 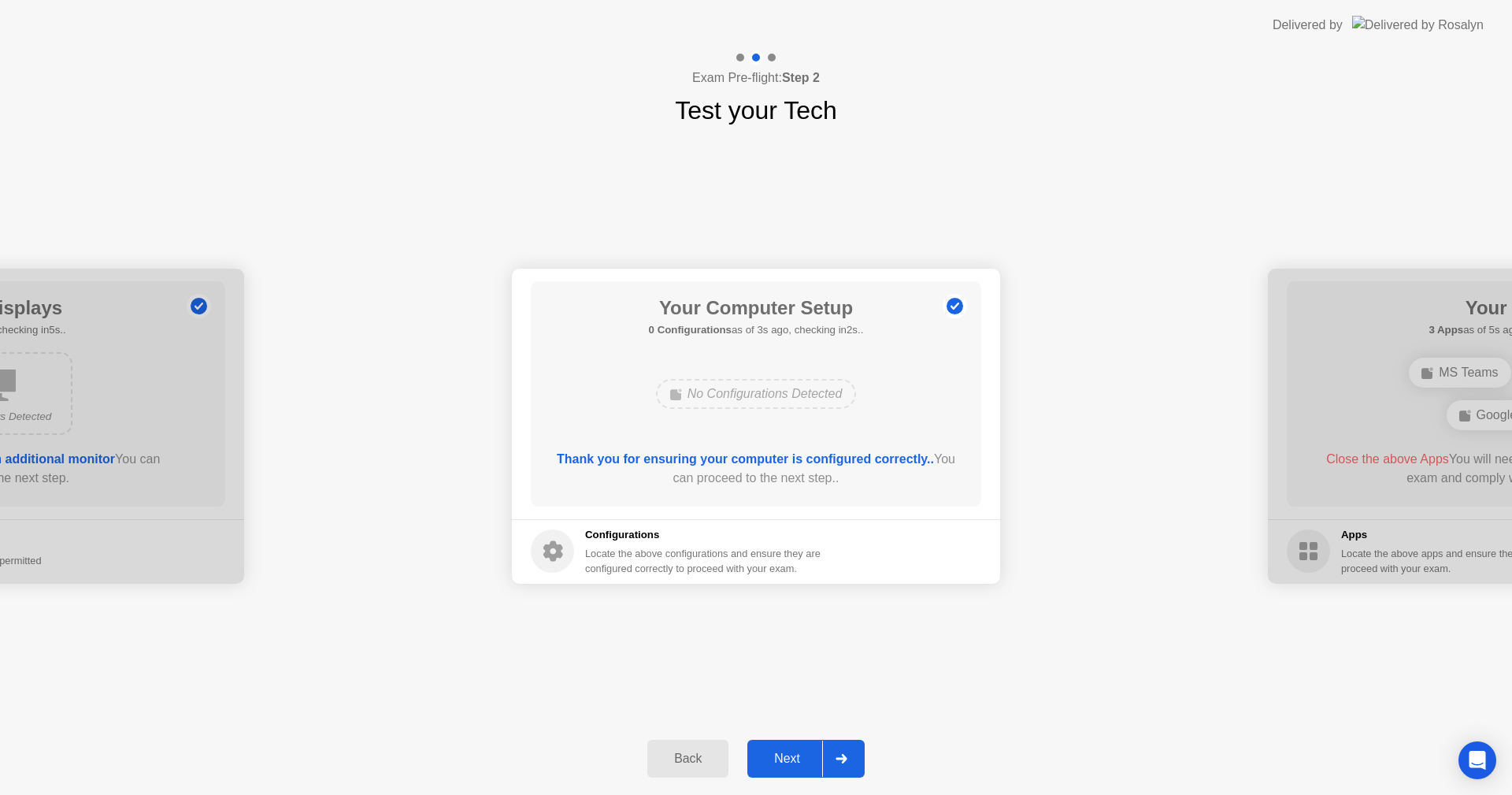 I want to click on h1: Your Computer Setup, so click(x=756, y=308).